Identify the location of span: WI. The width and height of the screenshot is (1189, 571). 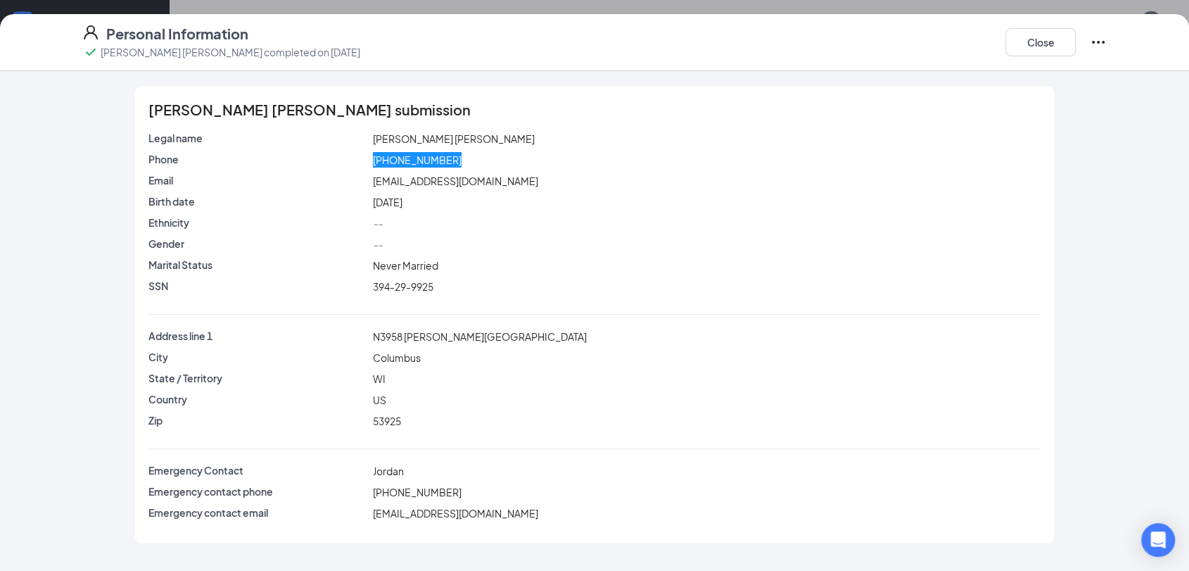
(379, 379).